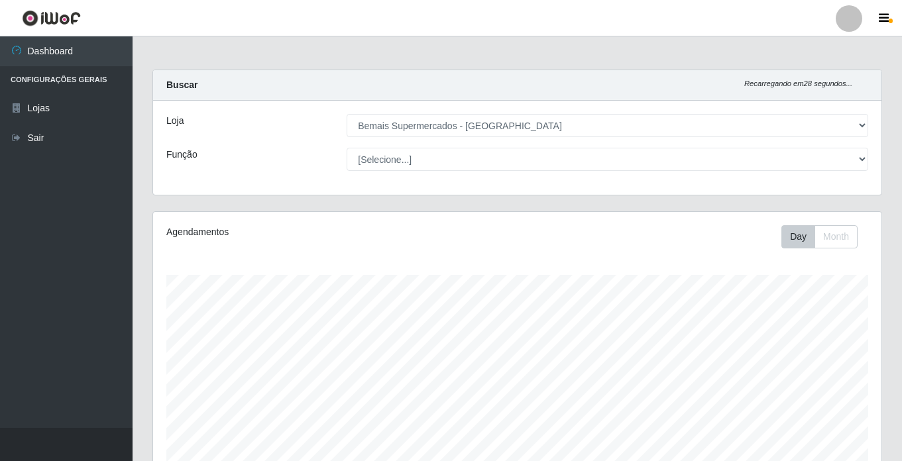 This screenshot has height=461, width=902. I want to click on strong: Buscar, so click(182, 85).